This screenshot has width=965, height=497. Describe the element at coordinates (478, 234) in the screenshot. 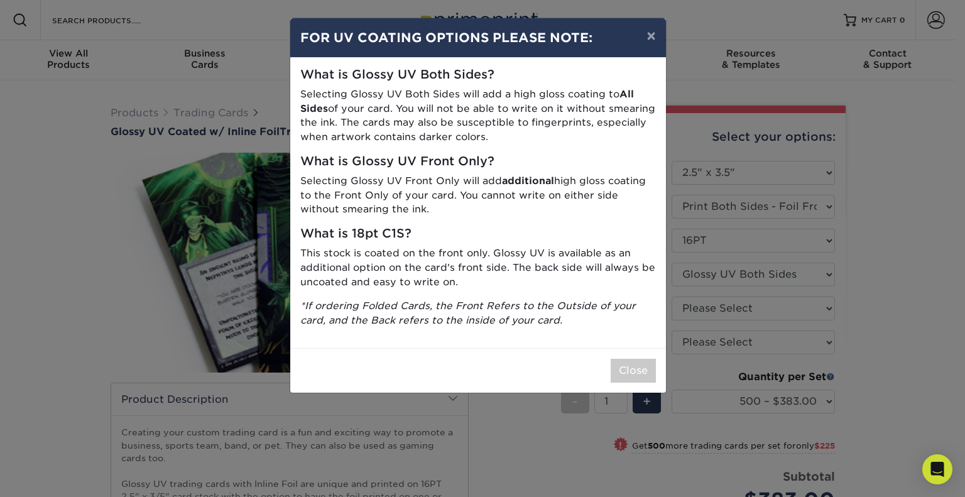

I see `h5: What is 18pt C1S?` at that location.